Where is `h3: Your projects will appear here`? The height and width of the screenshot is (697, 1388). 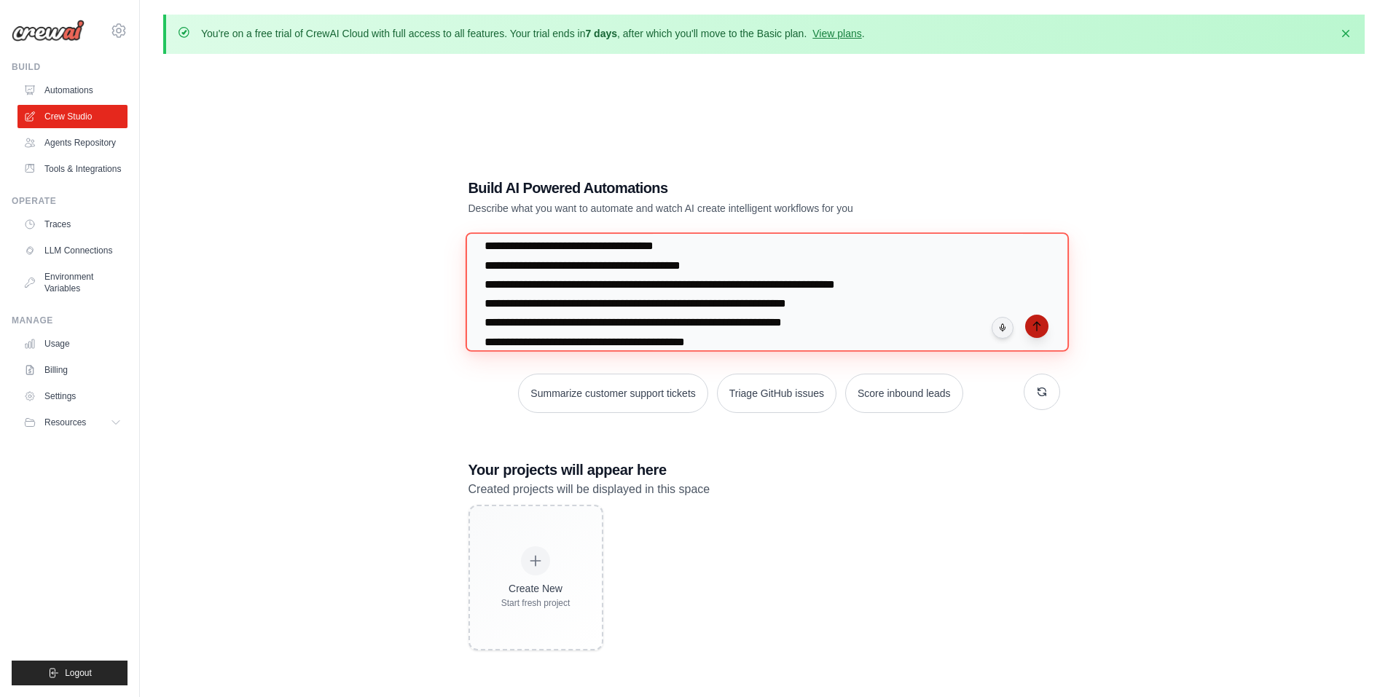 h3: Your projects will appear here is located at coordinates (764, 470).